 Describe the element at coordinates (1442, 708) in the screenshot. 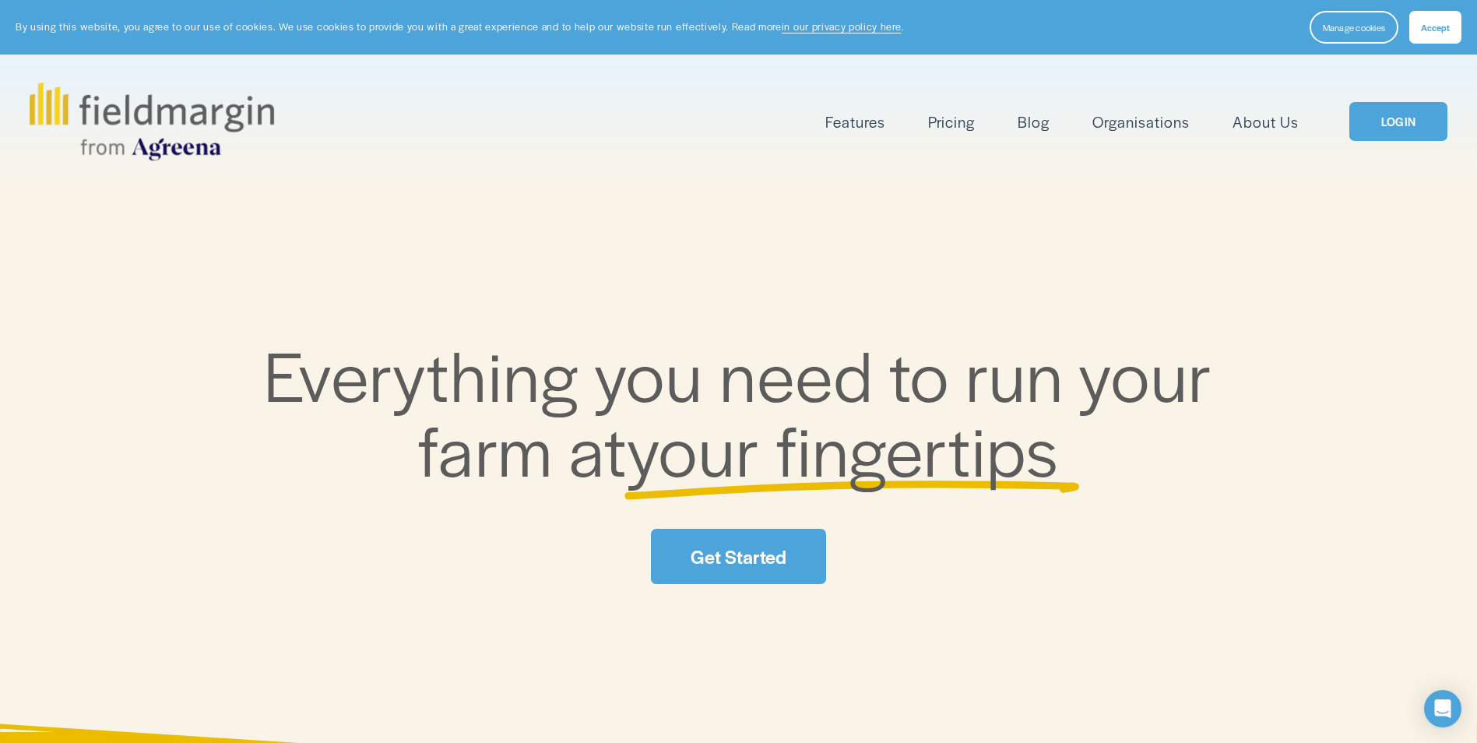

I see `div: Open Intercom Messenger` at that location.